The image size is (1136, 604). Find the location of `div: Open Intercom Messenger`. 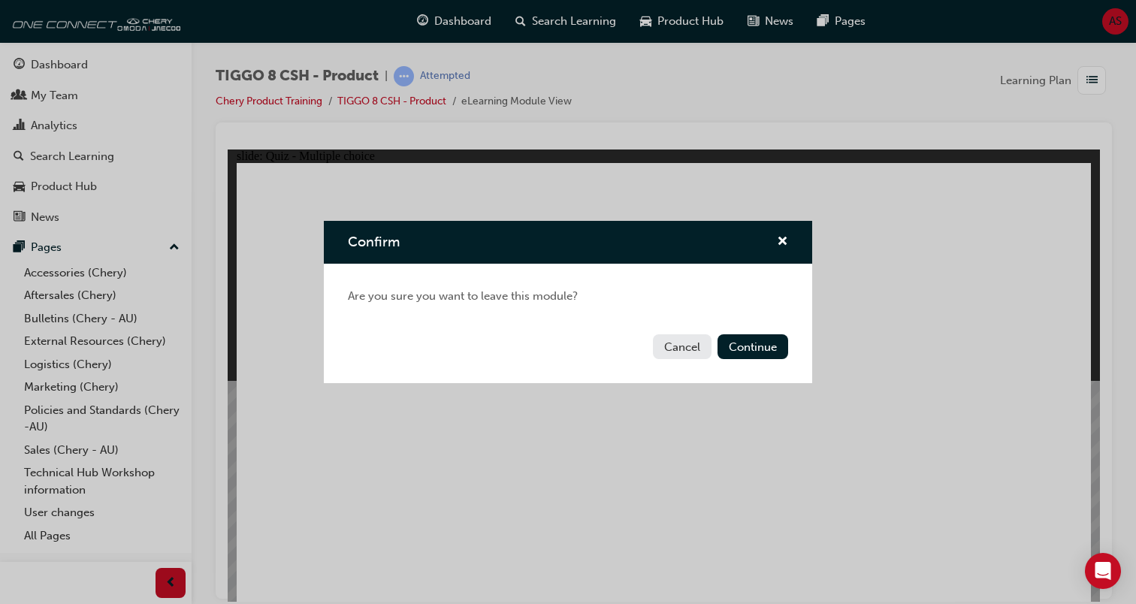

div: Open Intercom Messenger is located at coordinates (1103, 571).